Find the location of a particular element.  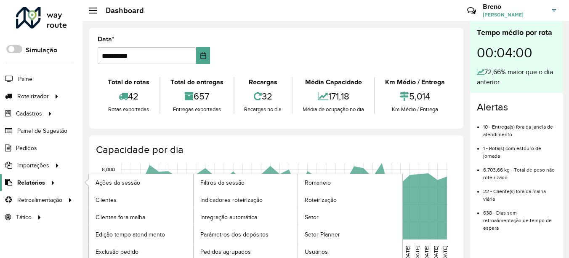

a: Contato Rápido is located at coordinates (471, 11).